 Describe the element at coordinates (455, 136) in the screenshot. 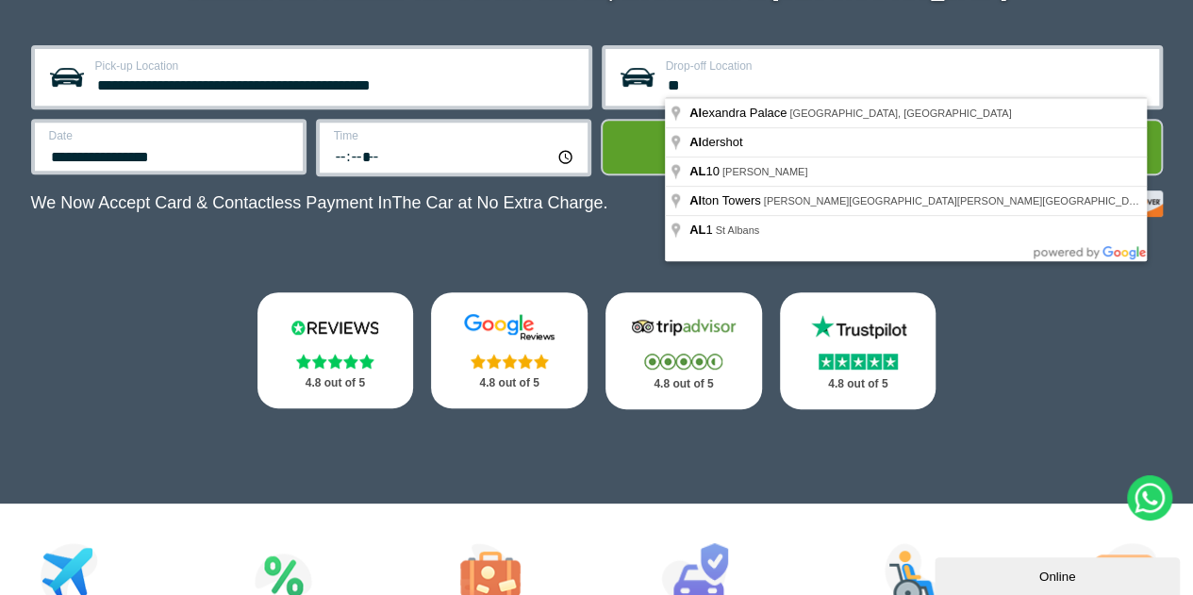

I see `label: Time` at that location.